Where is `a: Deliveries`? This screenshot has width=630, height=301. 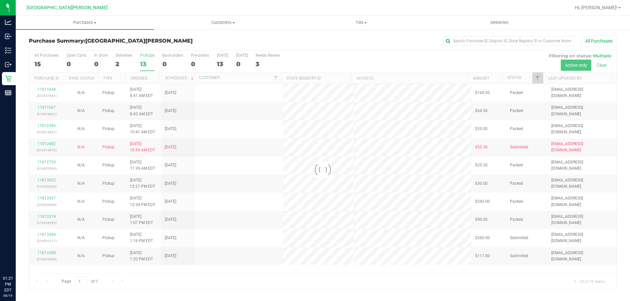
a: Deliveries is located at coordinates (499, 23).